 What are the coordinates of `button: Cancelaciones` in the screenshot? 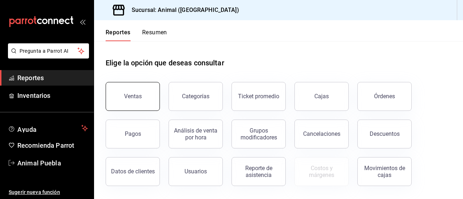 It's located at (322, 134).